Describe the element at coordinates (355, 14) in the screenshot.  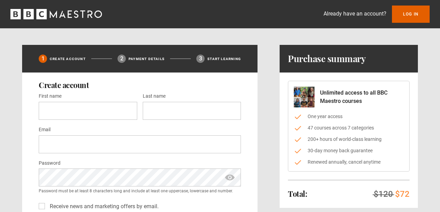
I see `p: Already have an account?` at that location.